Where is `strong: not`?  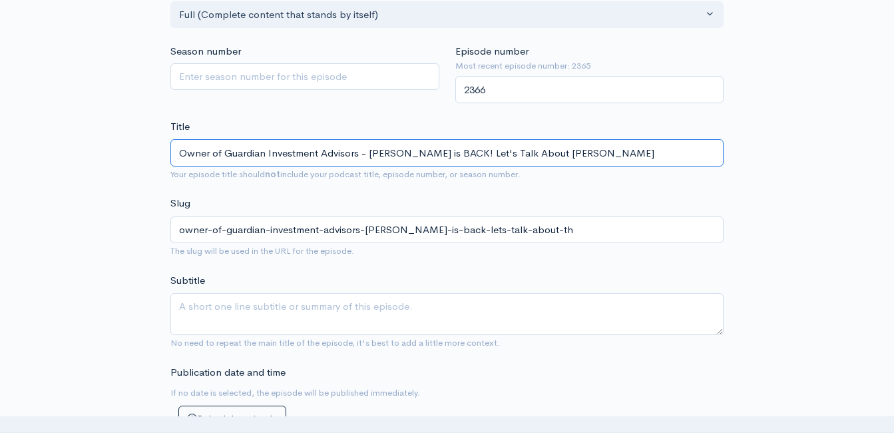
strong: not is located at coordinates (272, 174).